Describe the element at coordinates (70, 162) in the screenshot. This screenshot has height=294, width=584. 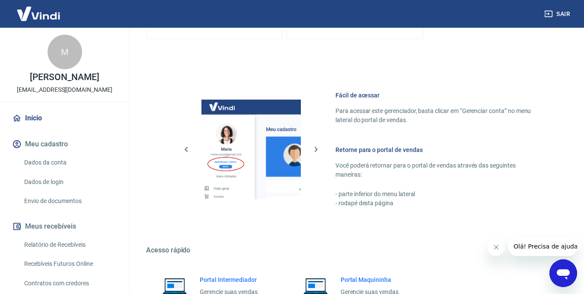
I see `a: Dados da conta` at that location.